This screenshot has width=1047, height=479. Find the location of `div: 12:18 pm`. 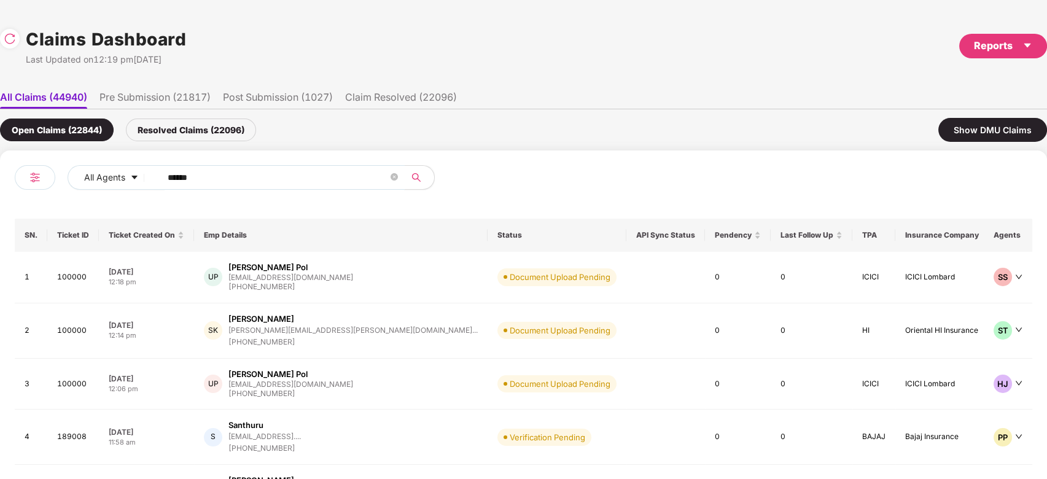

div: 12:18 pm is located at coordinates (146, 282).